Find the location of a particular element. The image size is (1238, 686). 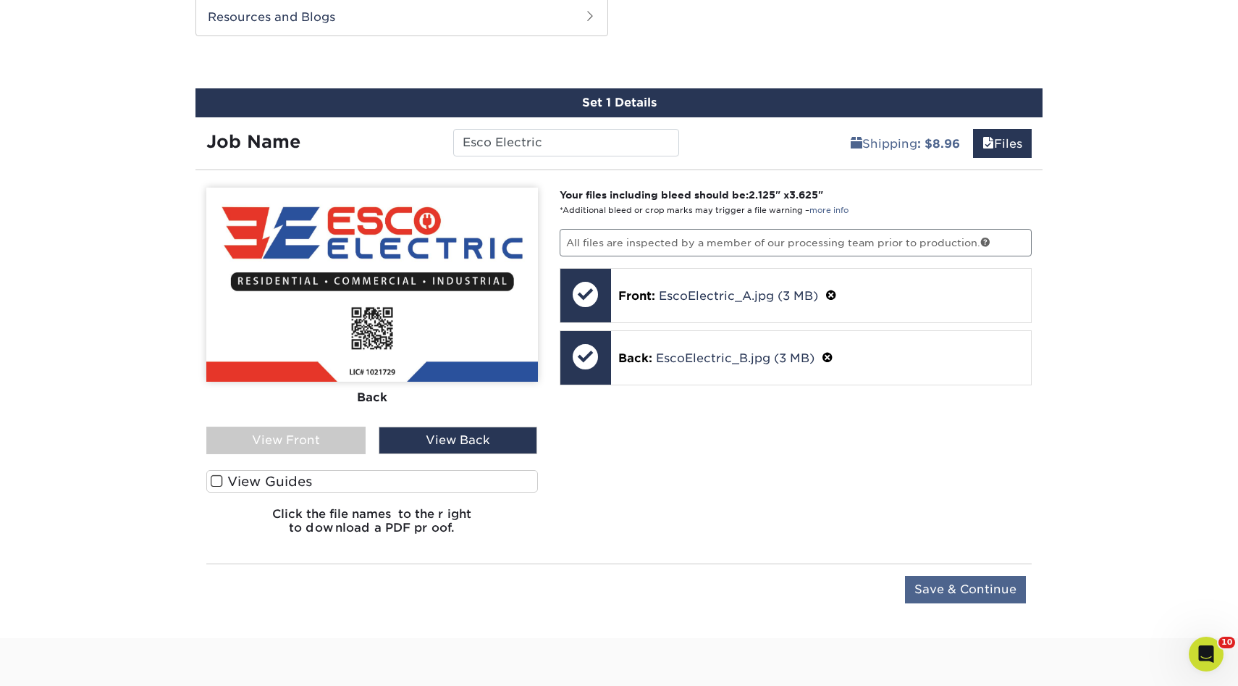

b: : $8.96 is located at coordinates (938, 143).